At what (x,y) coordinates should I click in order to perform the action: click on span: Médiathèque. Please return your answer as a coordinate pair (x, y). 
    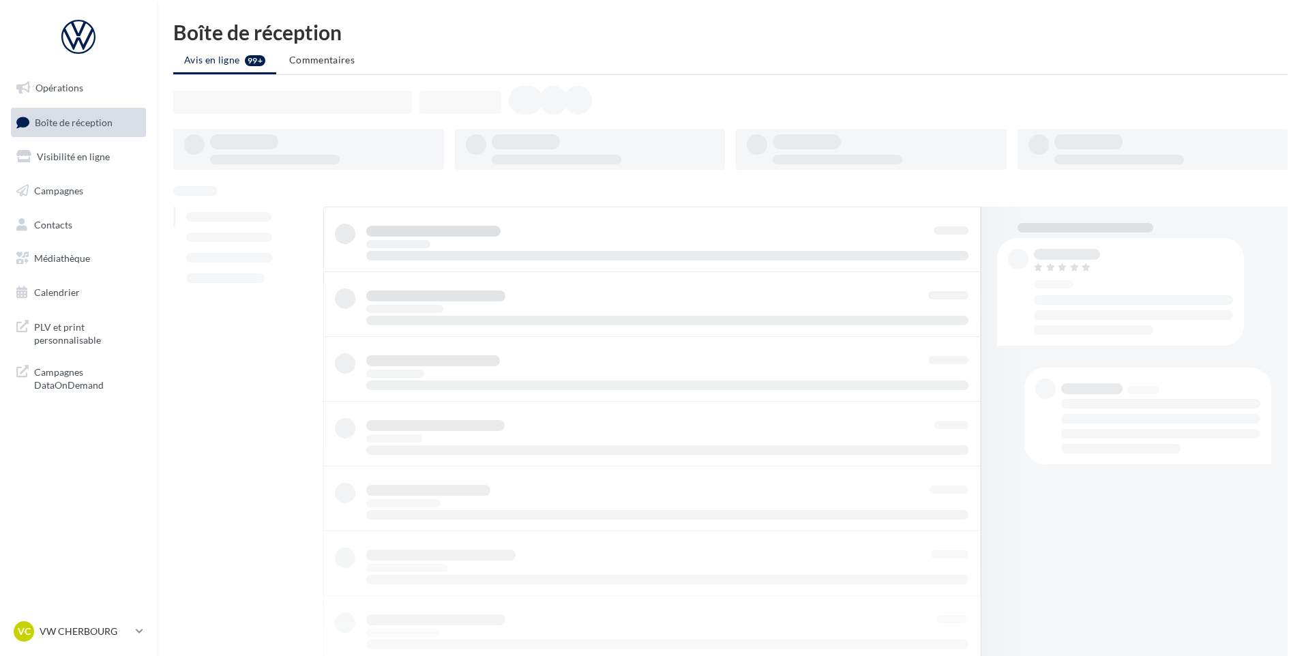
    Looking at the image, I should click on (62, 258).